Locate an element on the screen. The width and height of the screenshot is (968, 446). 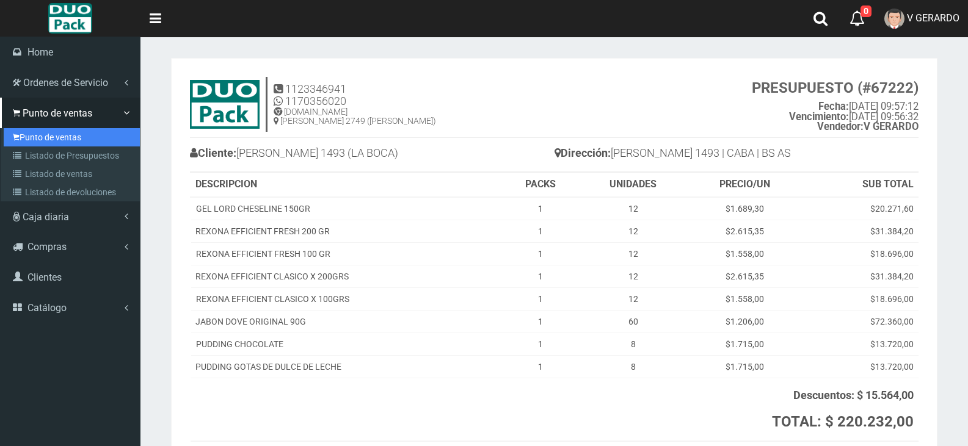
strong: PRESUPUESTO (#67222) is located at coordinates (835, 88).